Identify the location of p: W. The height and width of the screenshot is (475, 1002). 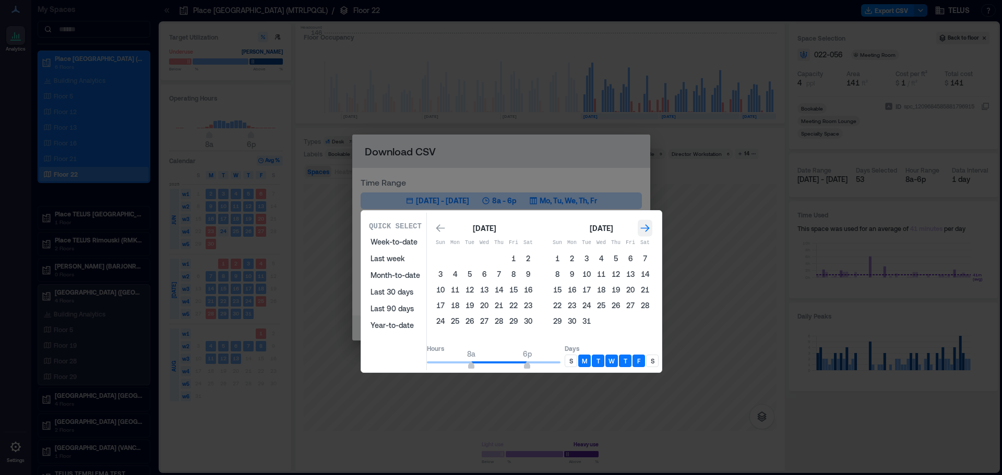
(611, 361).